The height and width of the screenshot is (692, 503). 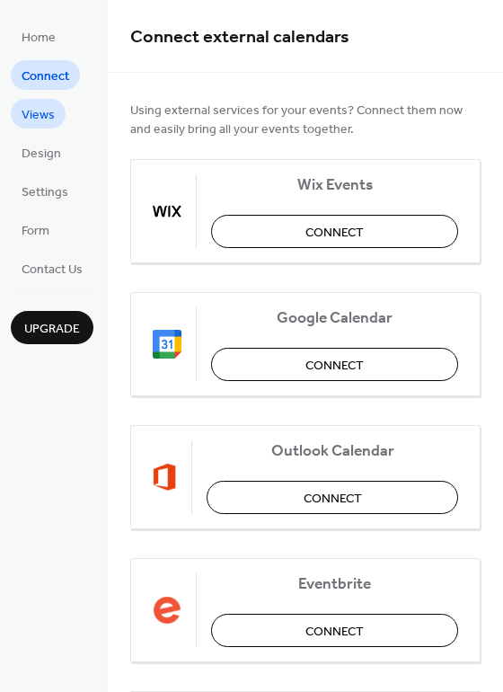 What do you see at coordinates (41, 152) in the screenshot?
I see `a: Design` at bounding box center [41, 152].